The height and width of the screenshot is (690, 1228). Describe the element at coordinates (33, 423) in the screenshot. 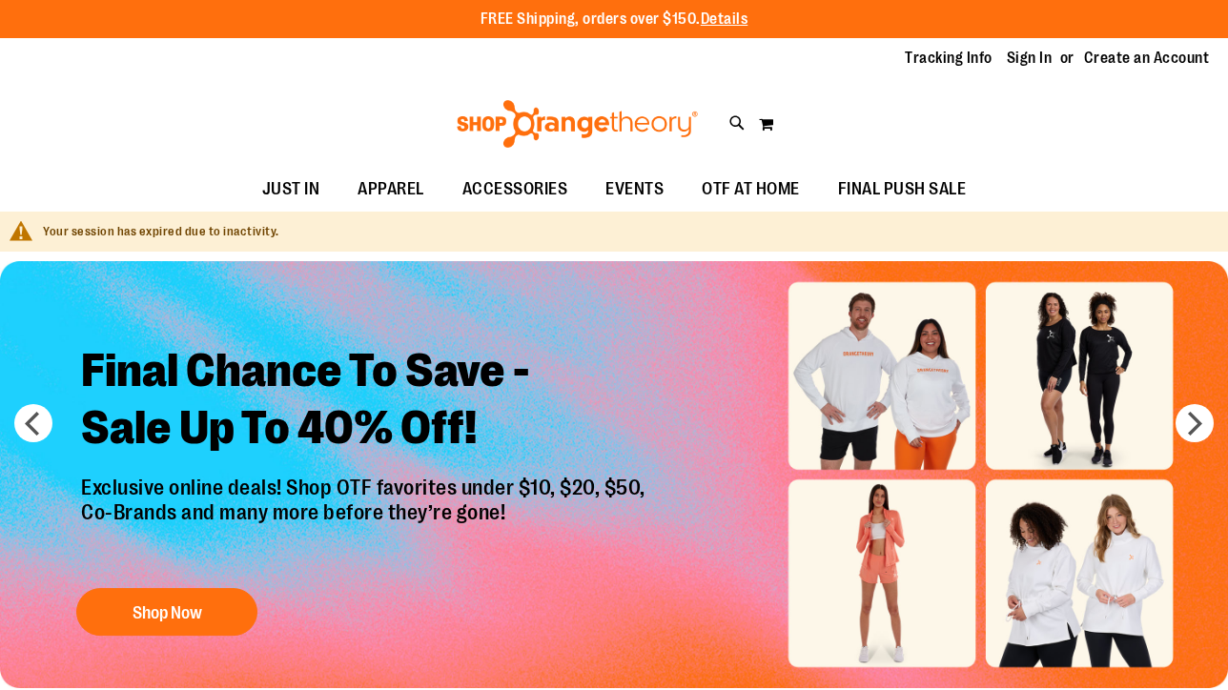

I see `button: prev` at that location.